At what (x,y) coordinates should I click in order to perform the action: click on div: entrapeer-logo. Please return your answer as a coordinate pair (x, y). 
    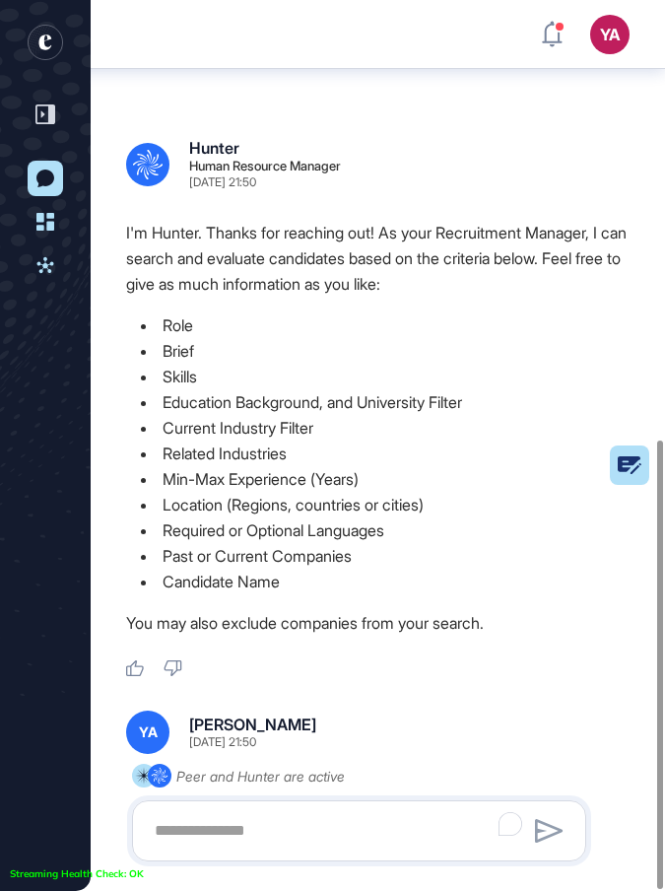
    Looking at the image, I should click on (45, 42).